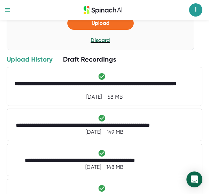  I want to click on span: Upload, so click(100, 23).